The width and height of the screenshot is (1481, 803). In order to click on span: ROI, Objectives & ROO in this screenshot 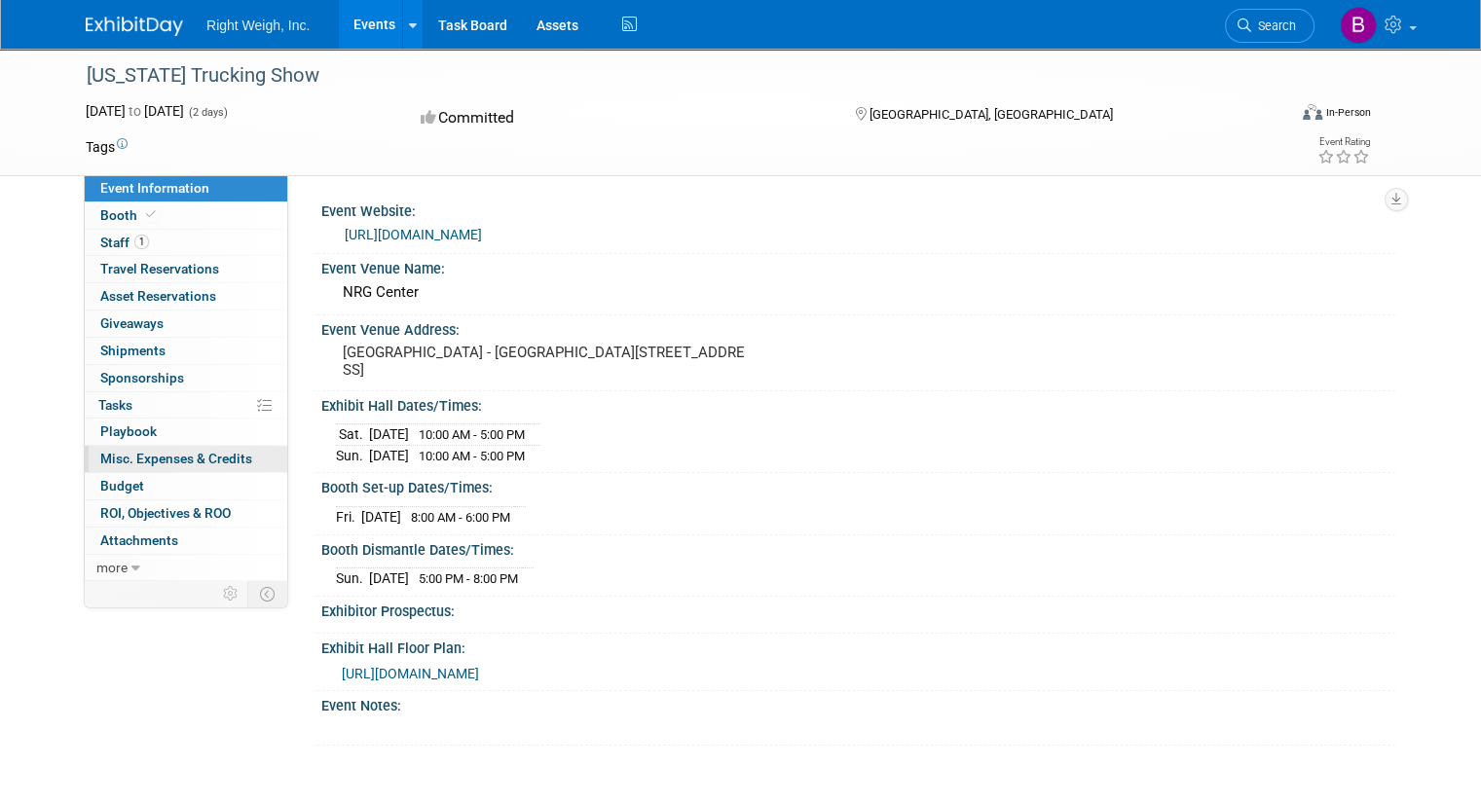, I will do `click(165, 513)`.